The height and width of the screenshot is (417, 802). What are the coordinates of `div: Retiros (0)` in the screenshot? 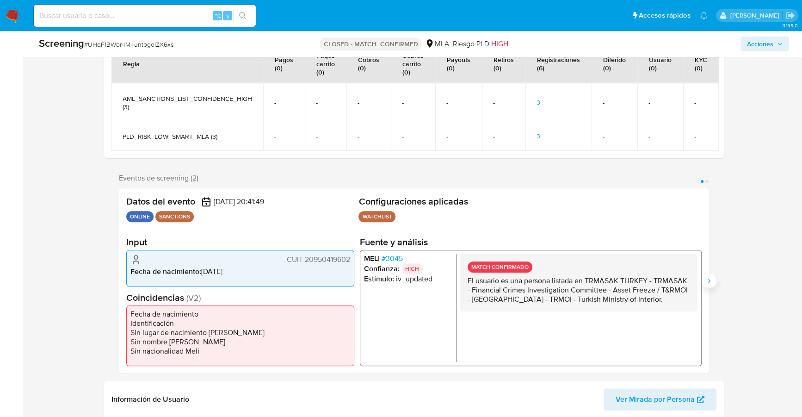 It's located at (504, 63).